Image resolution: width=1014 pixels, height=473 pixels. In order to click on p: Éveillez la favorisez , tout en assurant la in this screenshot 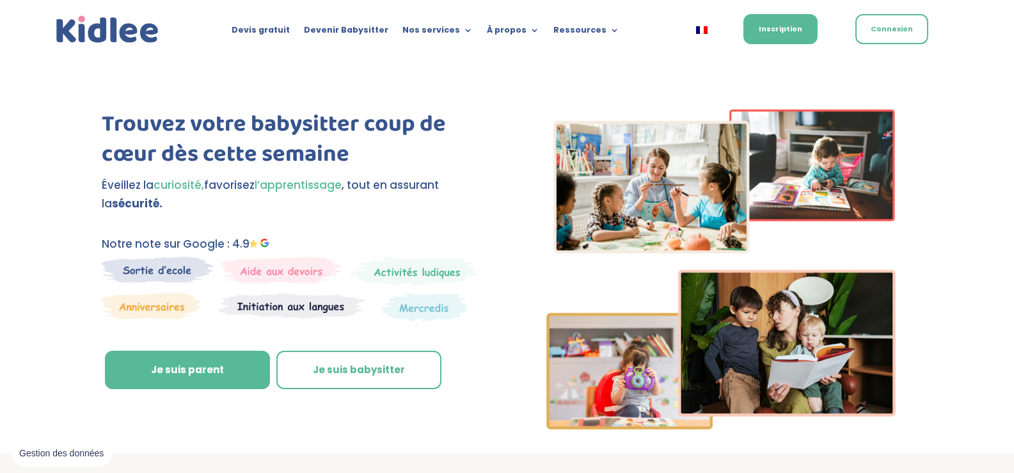, I will do `click(293, 194)`.